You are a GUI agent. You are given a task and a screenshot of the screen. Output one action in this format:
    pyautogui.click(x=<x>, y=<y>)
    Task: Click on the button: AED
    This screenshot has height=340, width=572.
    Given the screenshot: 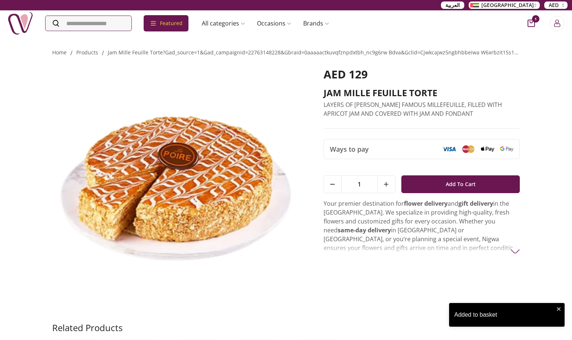 What is the action you would take?
    pyautogui.click(x=556, y=5)
    